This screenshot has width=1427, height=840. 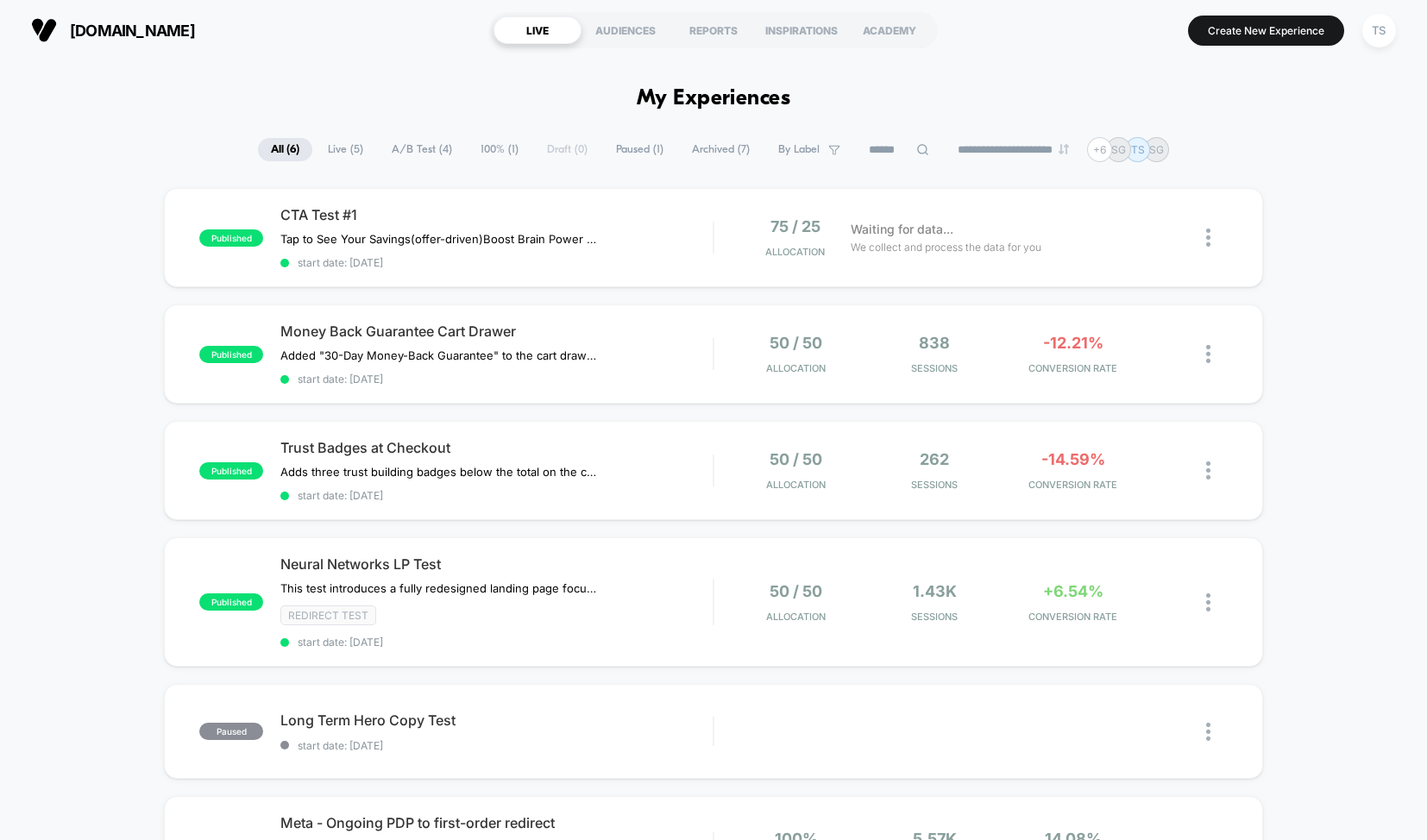 What do you see at coordinates (795, 226) in the screenshot?
I see `span: 75 / 25` at bounding box center [795, 226].